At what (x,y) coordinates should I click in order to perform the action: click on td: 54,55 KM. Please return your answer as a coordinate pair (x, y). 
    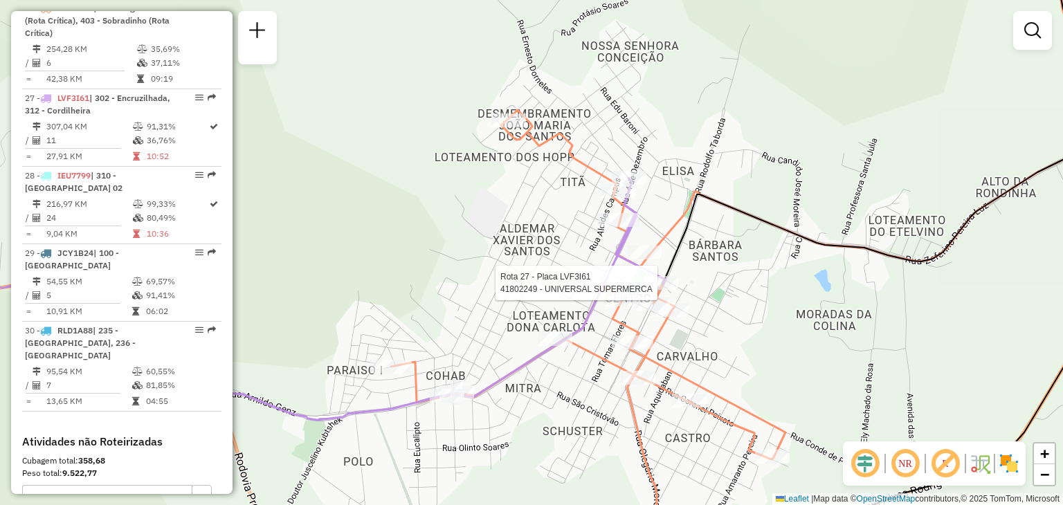
    Looking at the image, I should click on (89, 282).